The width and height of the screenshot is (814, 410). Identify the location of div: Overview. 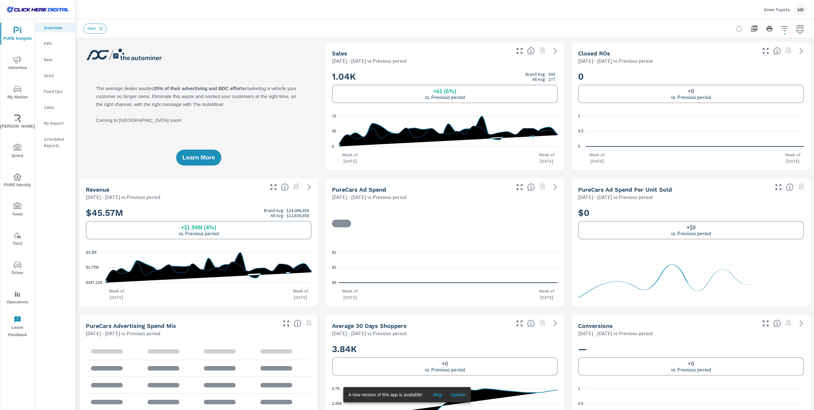
(55, 28).